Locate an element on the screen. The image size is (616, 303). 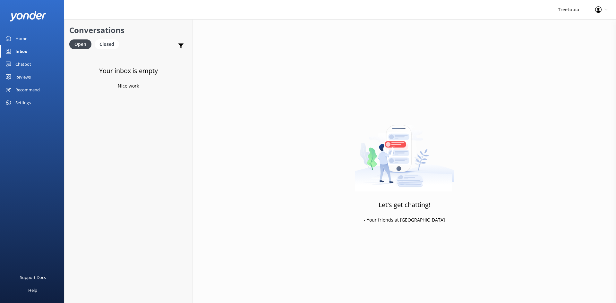
div: Closed is located at coordinates (107, 44).